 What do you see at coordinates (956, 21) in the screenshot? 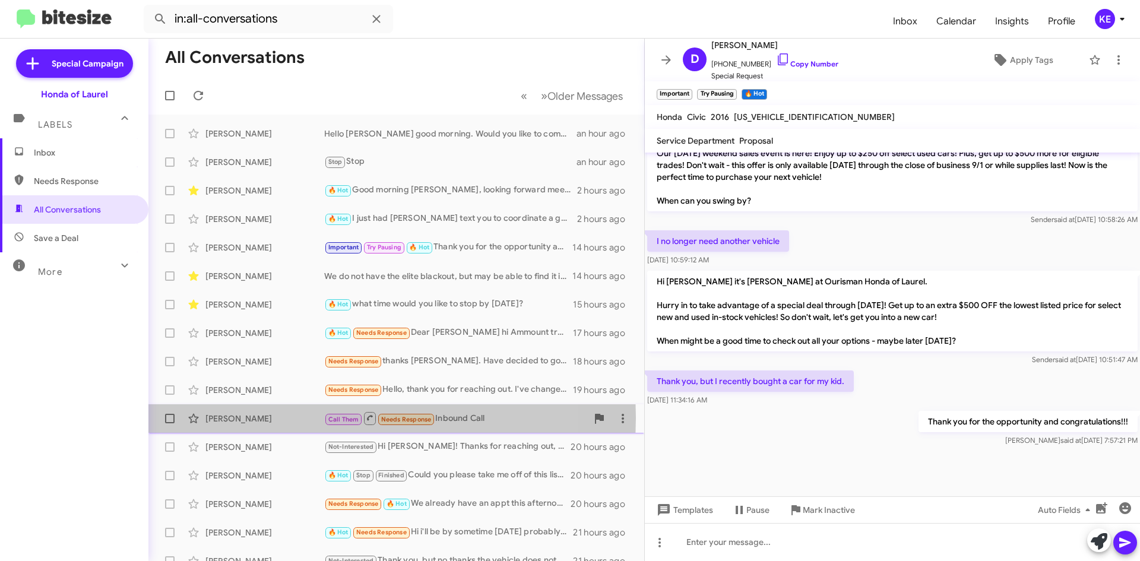
I see `a: Calendar` at bounding box center [956, 21].